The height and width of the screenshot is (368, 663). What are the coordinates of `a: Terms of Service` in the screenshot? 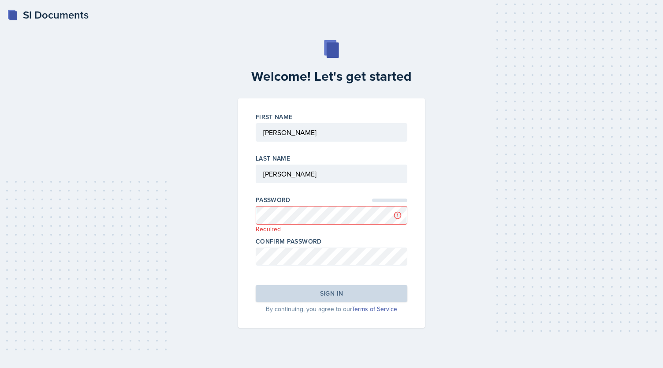 It's located at (374, 309).